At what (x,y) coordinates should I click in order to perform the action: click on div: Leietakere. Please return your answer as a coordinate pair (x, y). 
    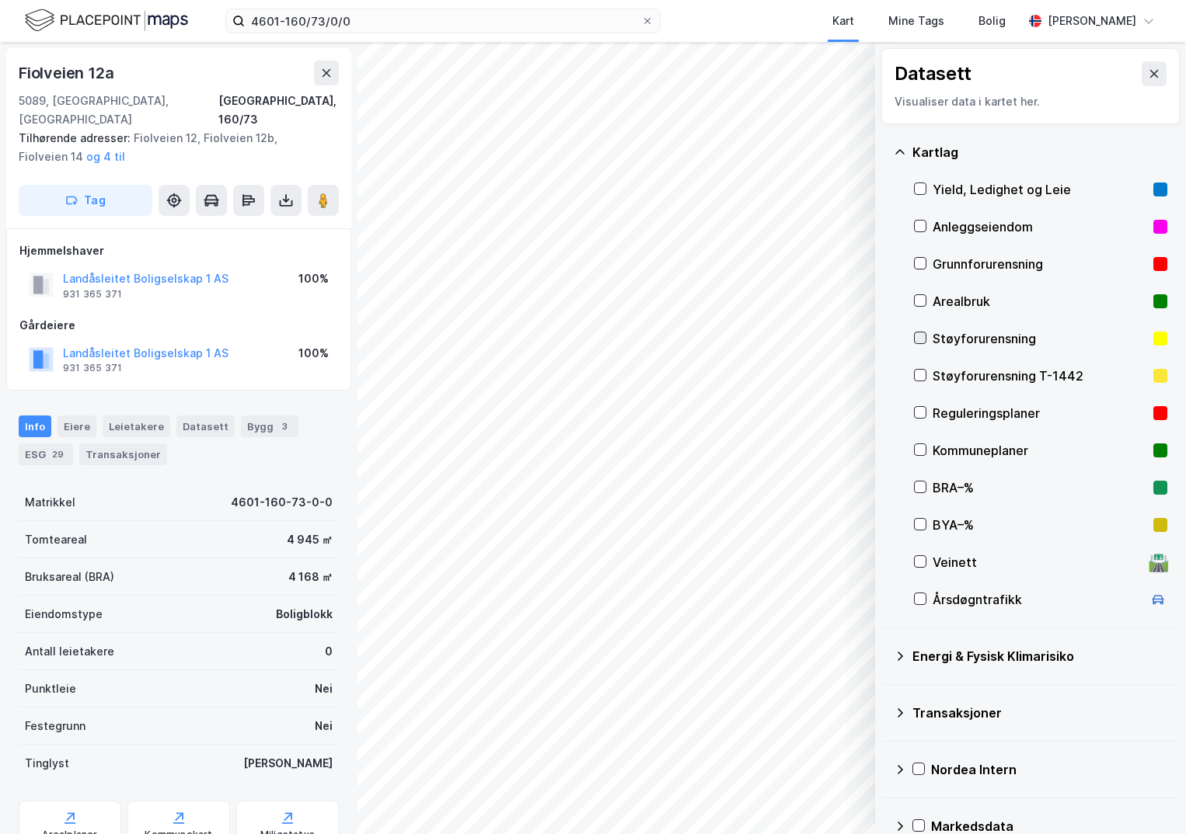
    Looking at the image, I should click on (136, 427).